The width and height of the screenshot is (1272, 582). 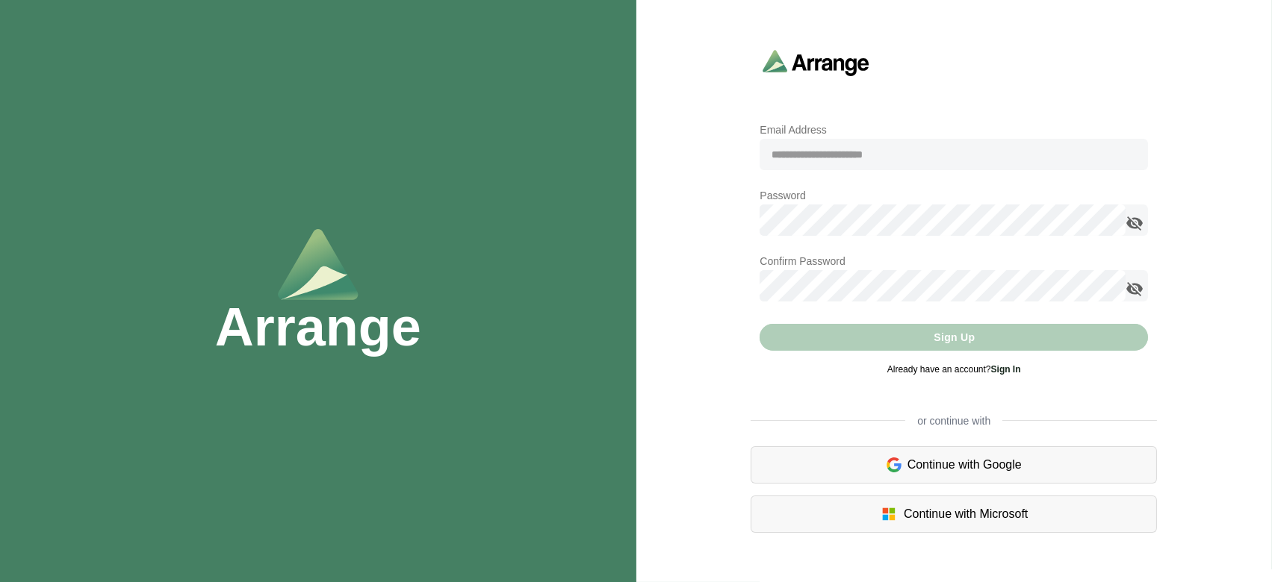 What do you see at coordinates (954, 130) in the screenshot?
I see `p: Email Address` at bounding box center [954, 130].